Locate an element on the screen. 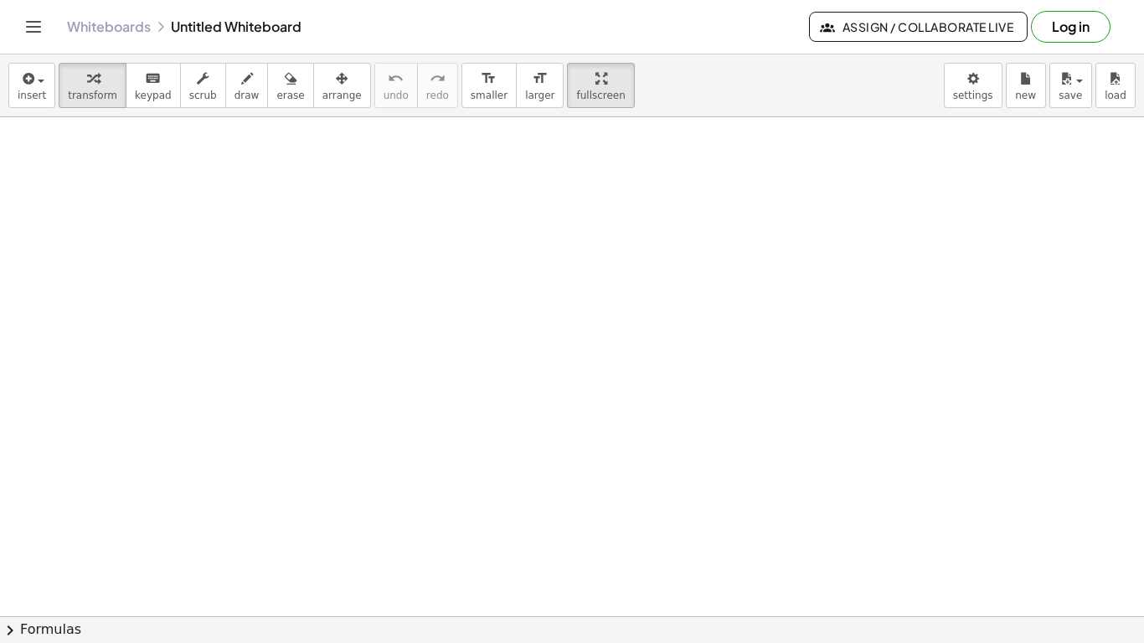  button: scrub is located at coordinates (203, 85).